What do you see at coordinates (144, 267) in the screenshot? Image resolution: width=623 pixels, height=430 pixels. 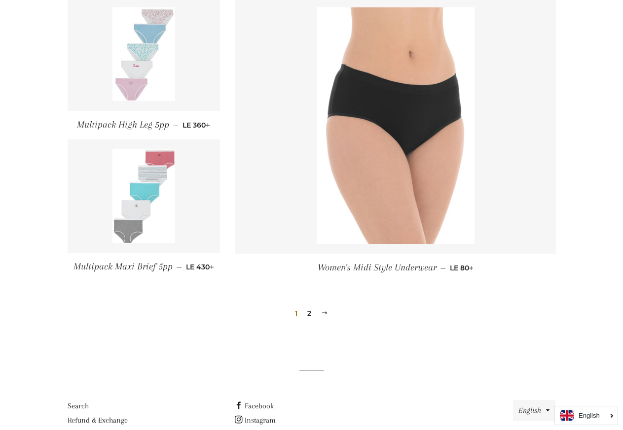 I see `a: Multipack Maxi Brief 5pp — LE 430` at bounding box center [144, 267].